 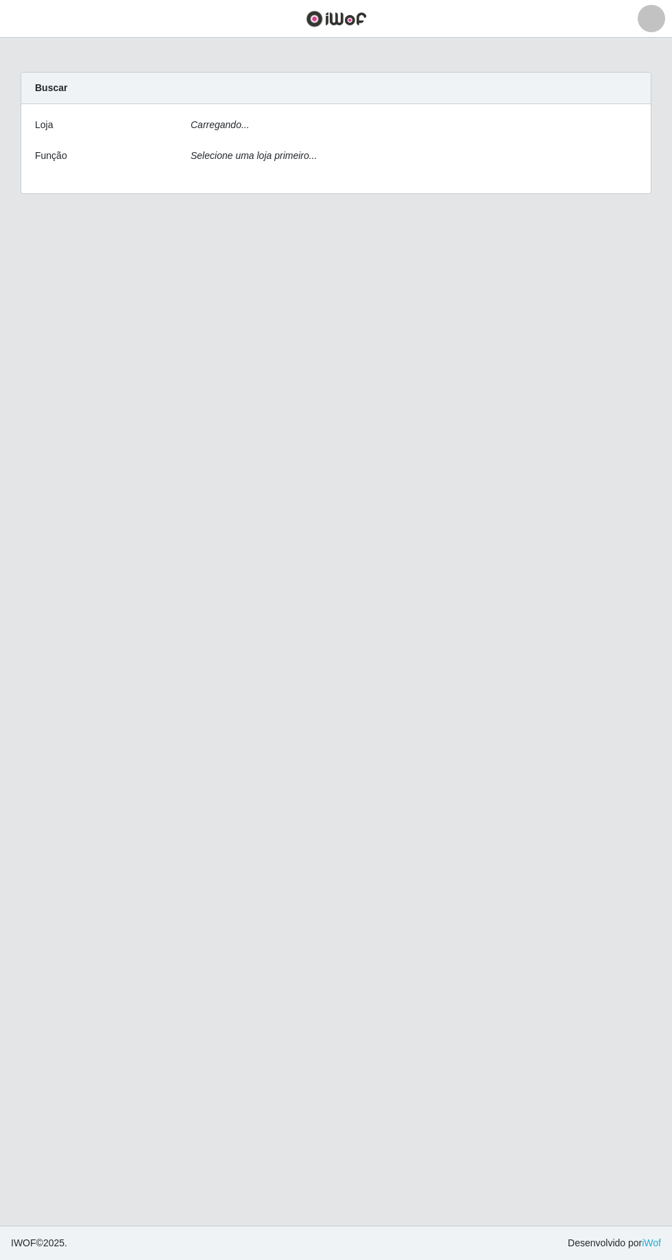 What do you see at coordinates (336, 19) in the screenshot?
I see `img: CoreUI Logo` at bounding box center [336, 19].